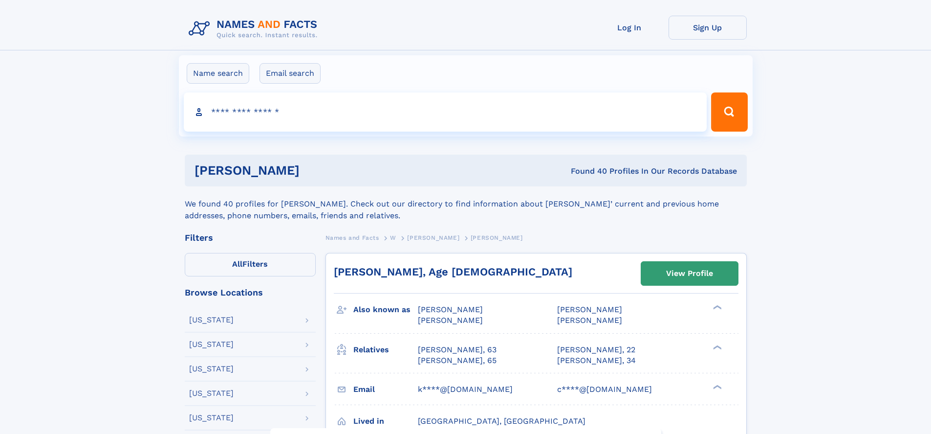  I want to click on a: Sign Up, so click(708, 27).